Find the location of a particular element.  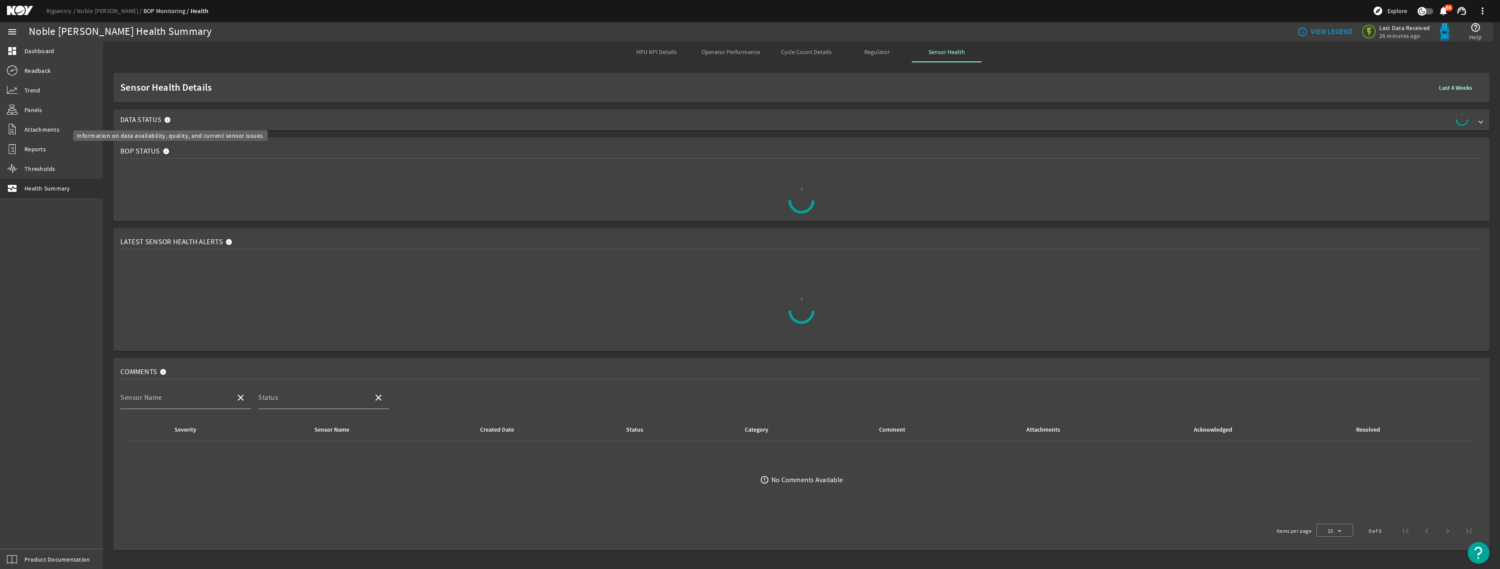

mat-icon: notifications is located at coordinates (1443, 11).